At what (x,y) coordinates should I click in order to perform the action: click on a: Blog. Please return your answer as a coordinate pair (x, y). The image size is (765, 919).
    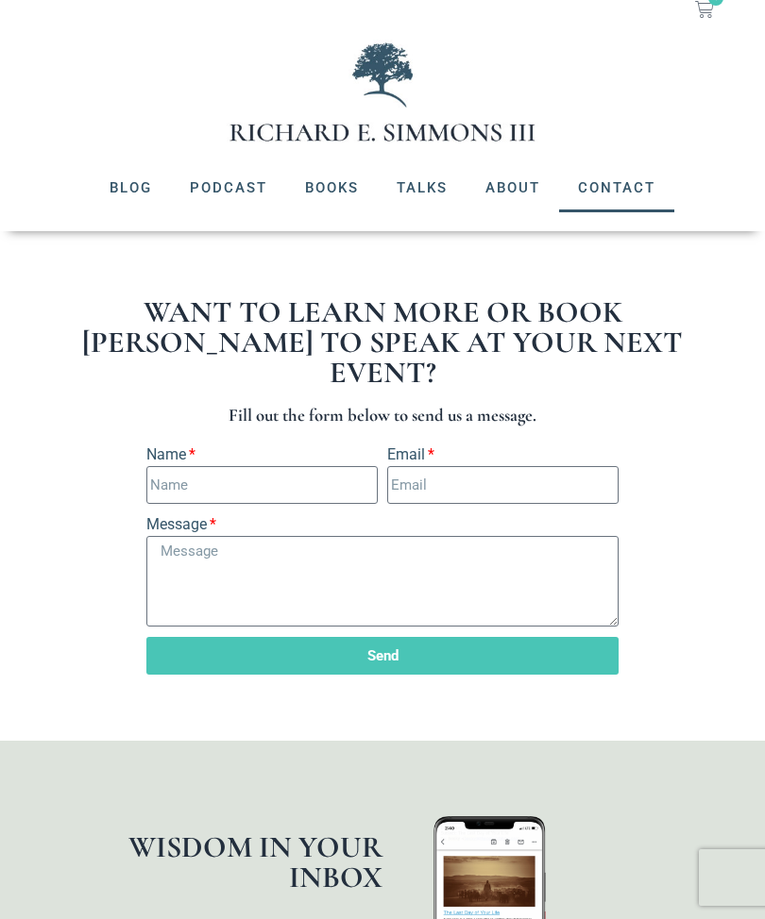
    Looking at the image, I should click on (130, 188).